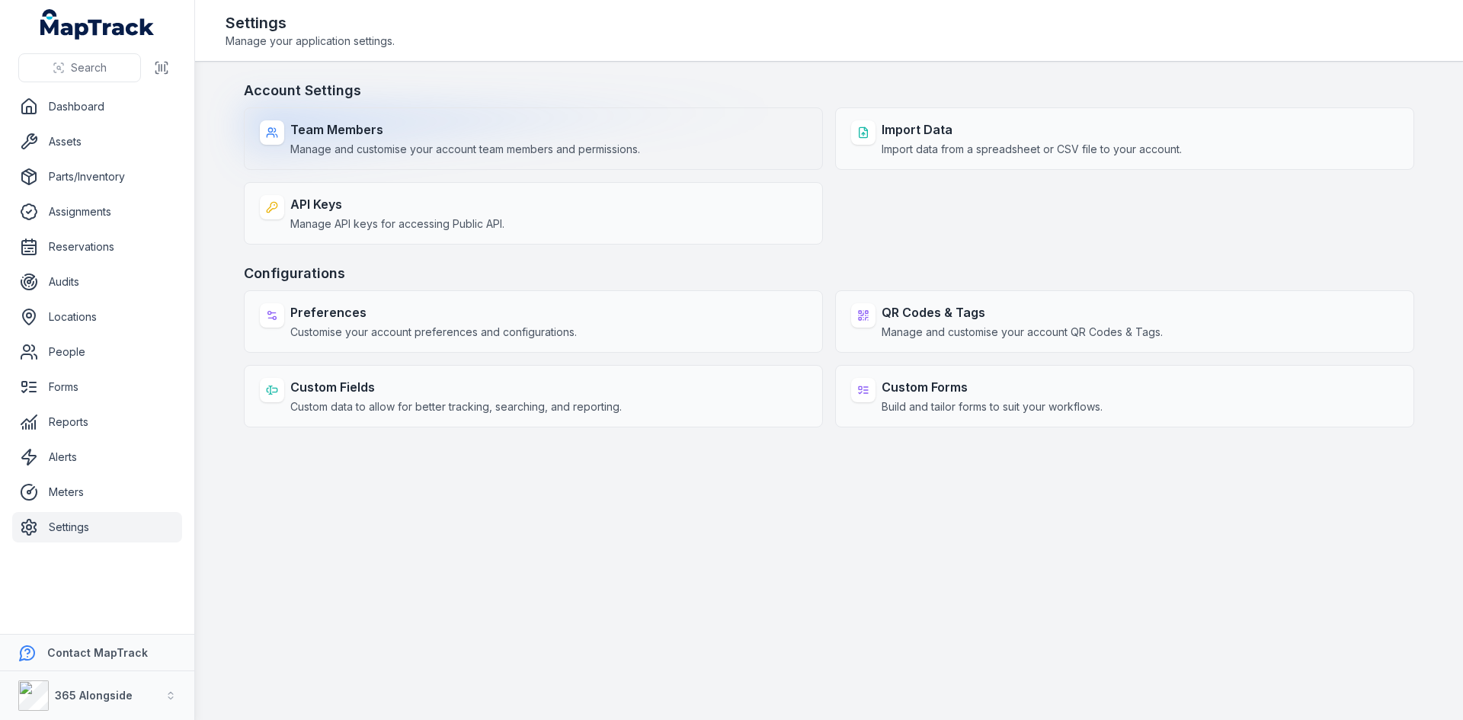  Describe the element at coordinates (397, 224) in the screenshot. I see `span: Manage API keys for accessing Public API.` at that location.